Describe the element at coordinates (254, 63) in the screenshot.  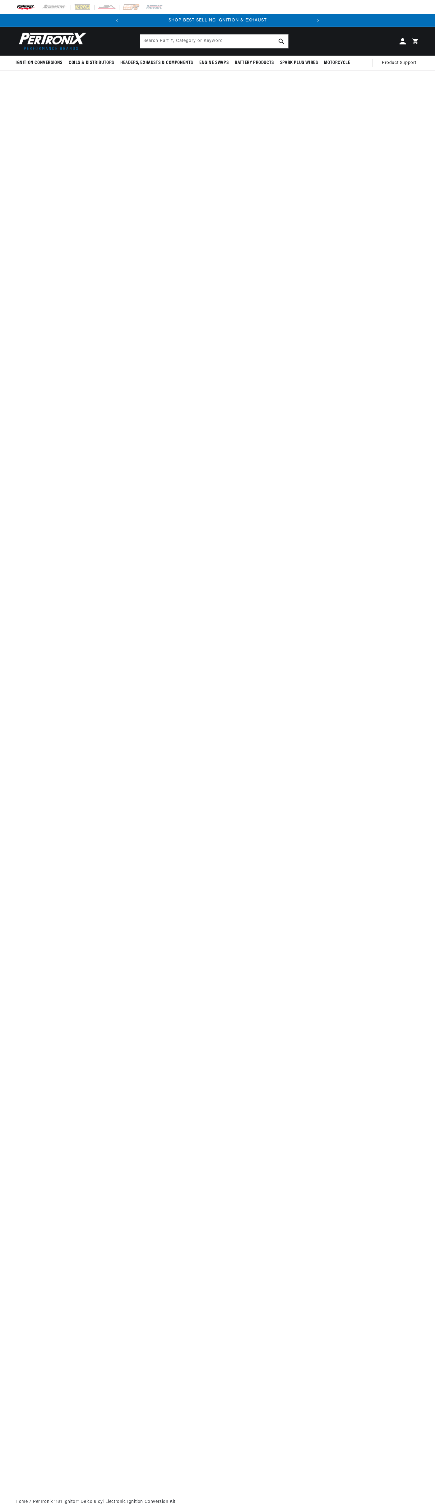
I see `summary: Battery Products` at that location.